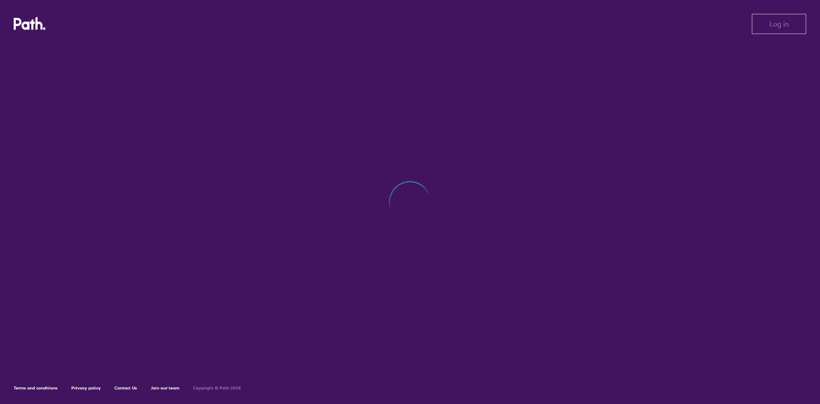 The width and height of the screenshot is (820, 404). I want to click on button: Log in, so click(779, 24).